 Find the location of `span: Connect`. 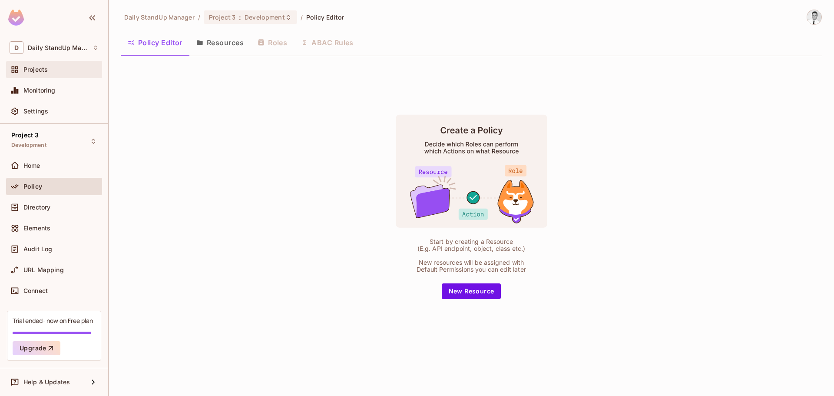

span: Connect is located at coordinates (36, 291).